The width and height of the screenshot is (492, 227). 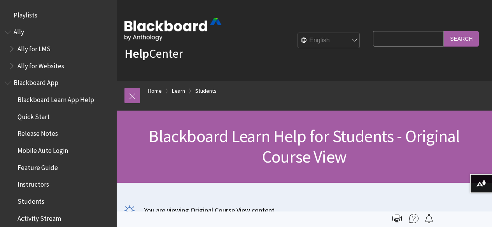 What do you see at coordinates (429, 219) in the screenshot?
I see `img: Follow this page` at bounding box center [429, 219].